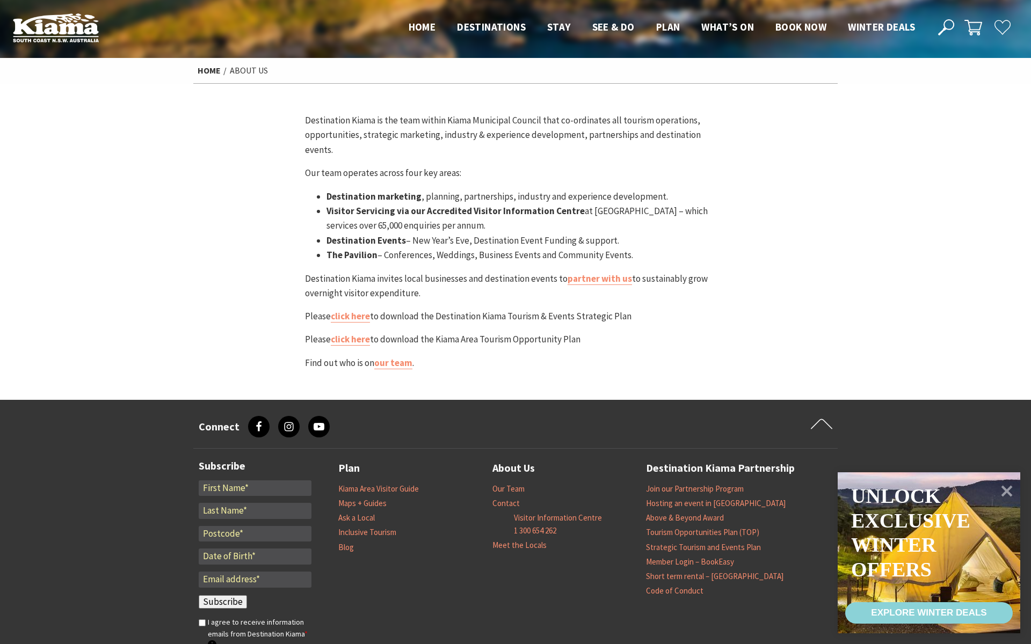 The image size is (1031, 644). What do you see at coordinates (515, 363) in the screenshot?
I see `p: Find out who is on .` at bounding box center [515, 363].